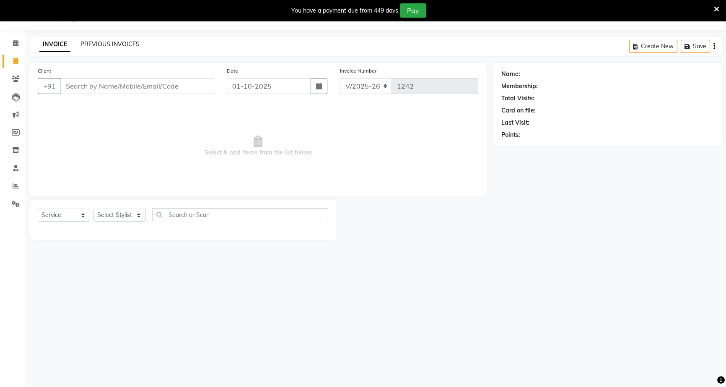  What do you see at coordinates (519, 86) in the screenshot?
I see `div: Membership:` at bounding box center [519, 86].